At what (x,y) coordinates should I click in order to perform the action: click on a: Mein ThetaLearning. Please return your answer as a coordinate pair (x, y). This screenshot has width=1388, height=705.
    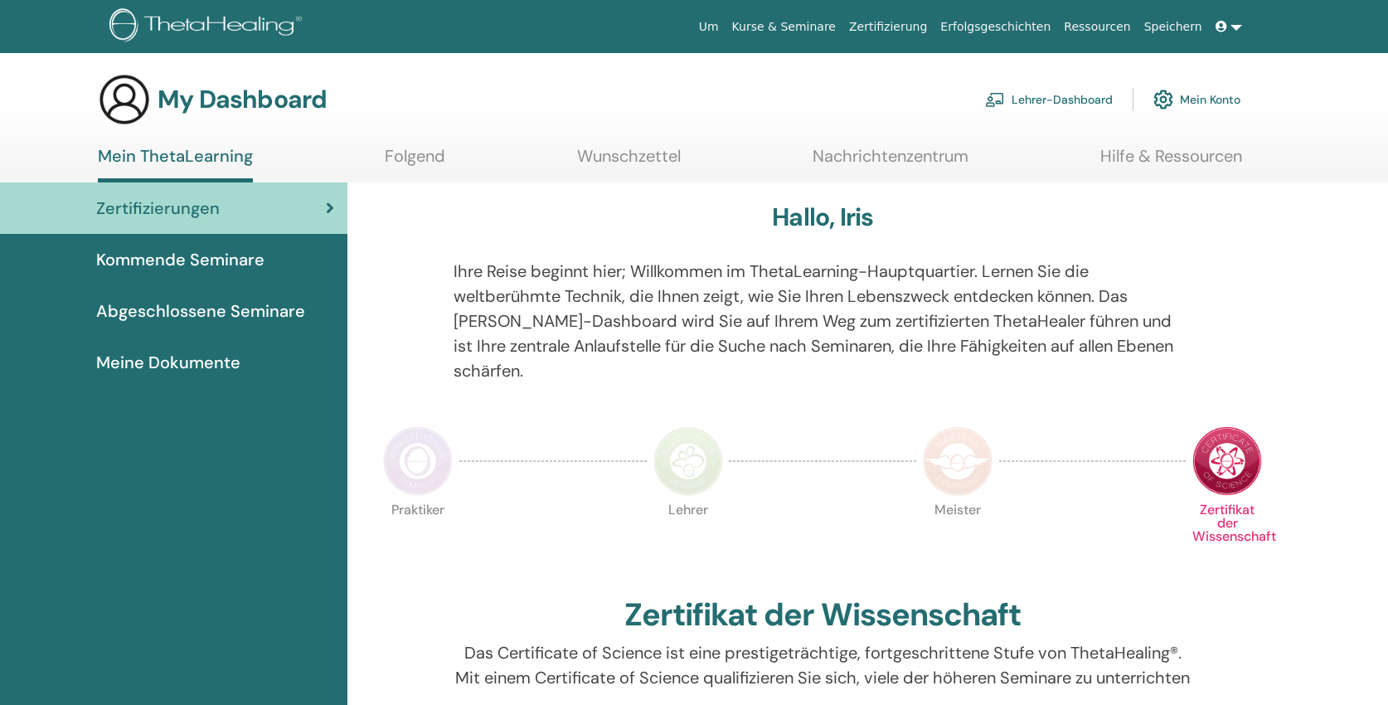
    Looking at the image, I should click on (175, 164).